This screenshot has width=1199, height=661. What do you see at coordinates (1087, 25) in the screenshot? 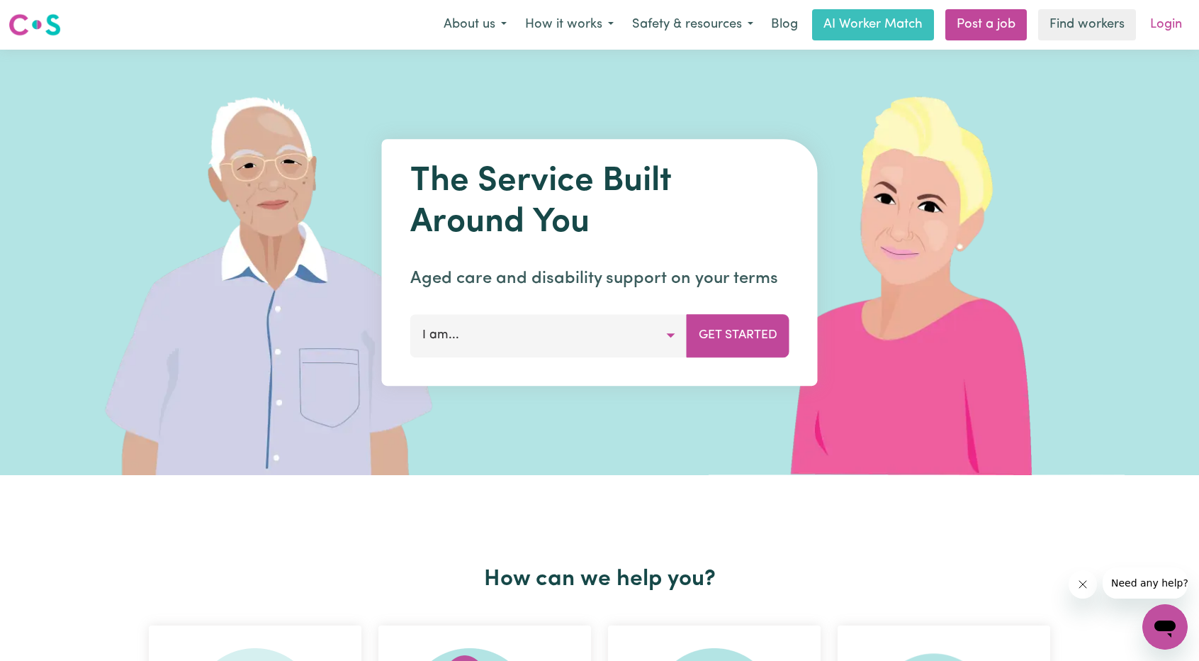
I see `a: Find workers` at bounding box center [1087, 25].